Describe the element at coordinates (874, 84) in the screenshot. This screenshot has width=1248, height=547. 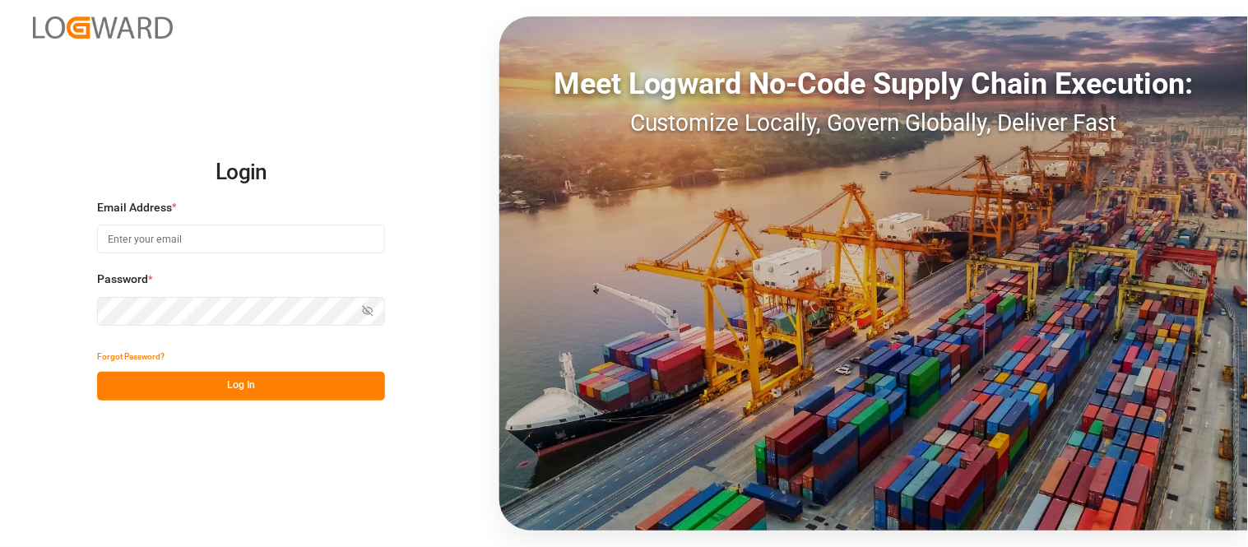
I see `div: Meet Logward No-Code Supply Chain Execution:` at that location.